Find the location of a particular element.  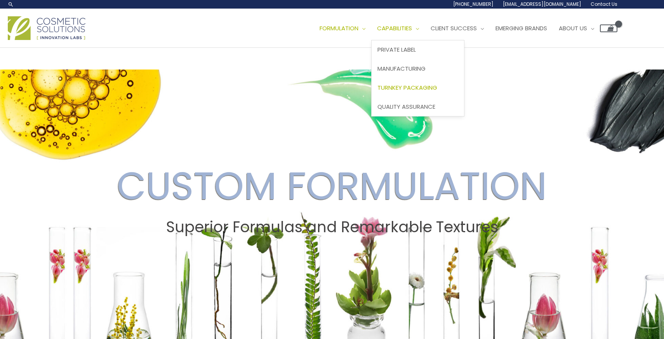

a: Manufacturing is located at coordinates (418, 69).